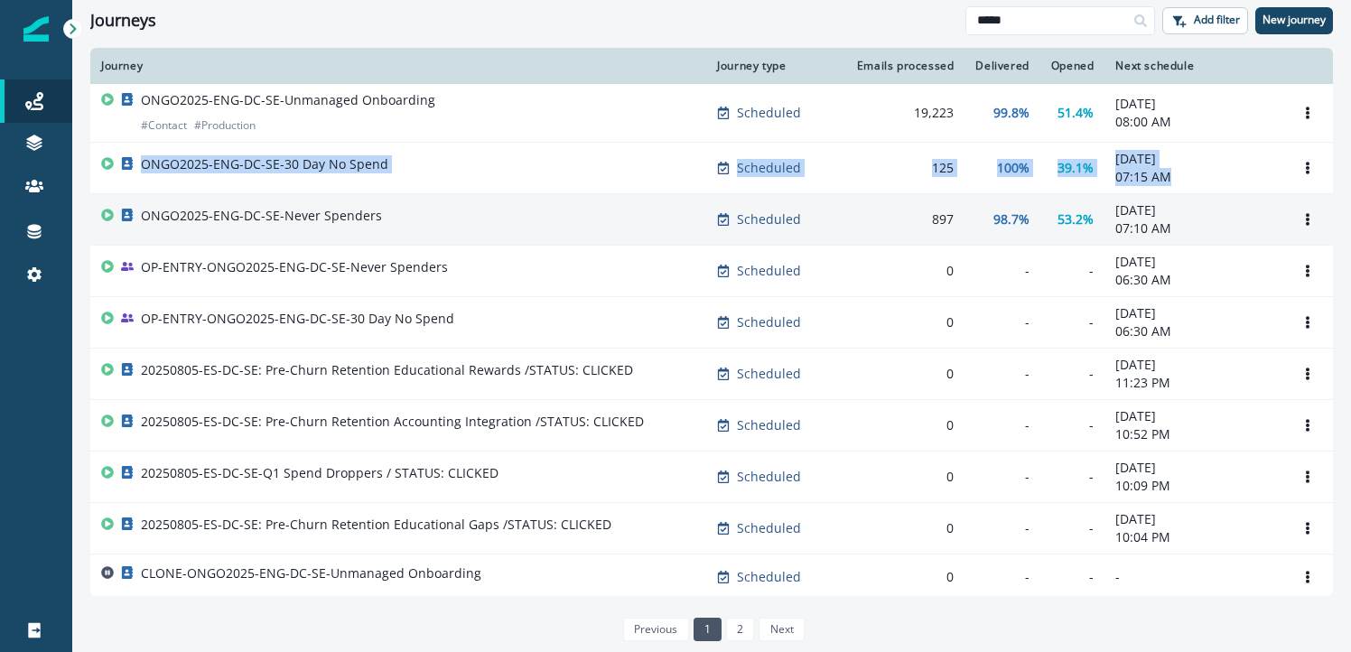 Image resolution: width=1351 pixels, height=652 pixels. What do you see at coordinates (392, 422) in the screenshot?
I see `p: 20250805-ES-DC-SE: Pre-Churn Retention Accounting Integration /STATUS: CLICKED` at bounding box center [392, 422].